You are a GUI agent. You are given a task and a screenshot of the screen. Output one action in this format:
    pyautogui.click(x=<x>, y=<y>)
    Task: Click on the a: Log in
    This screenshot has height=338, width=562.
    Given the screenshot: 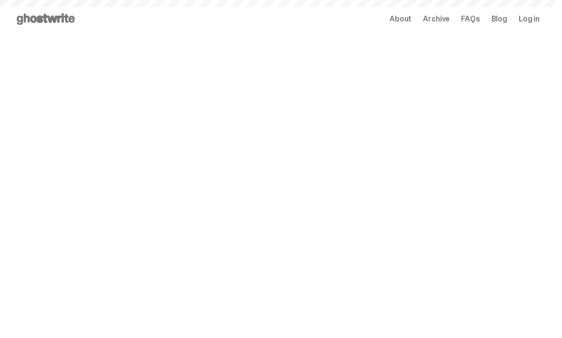 What is the action you would take?
    pyautogui.click(x=529, y=19)
    